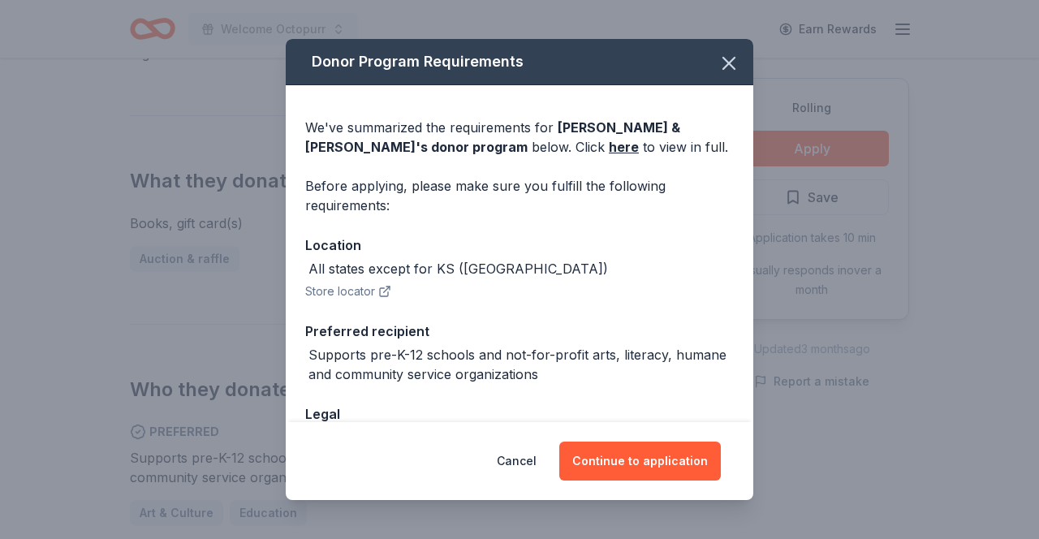  Describe the element at coordinates (516, 461) in the screenshot. I see `button: Cancel` at that location.